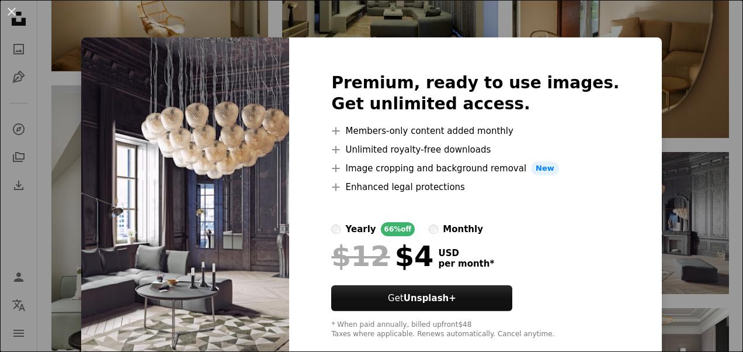  I want to click on div: 66% off, so click(398, 229).